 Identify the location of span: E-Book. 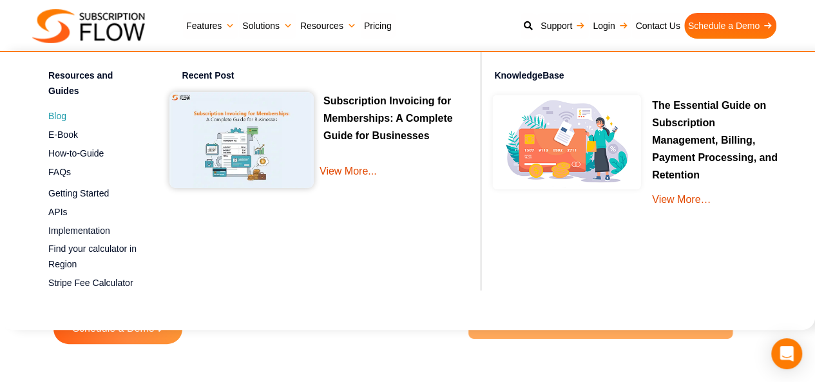
(63, 135).